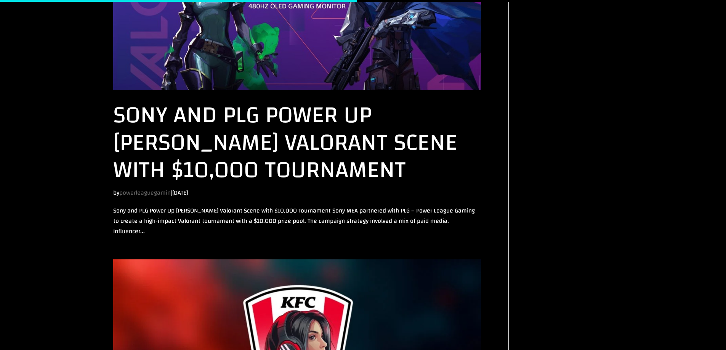 The height and width of the screenshot is (350, 726). Describe the element at coordinates (707, 332) in the screenshot. I see `div: Виджет чата` at that location.